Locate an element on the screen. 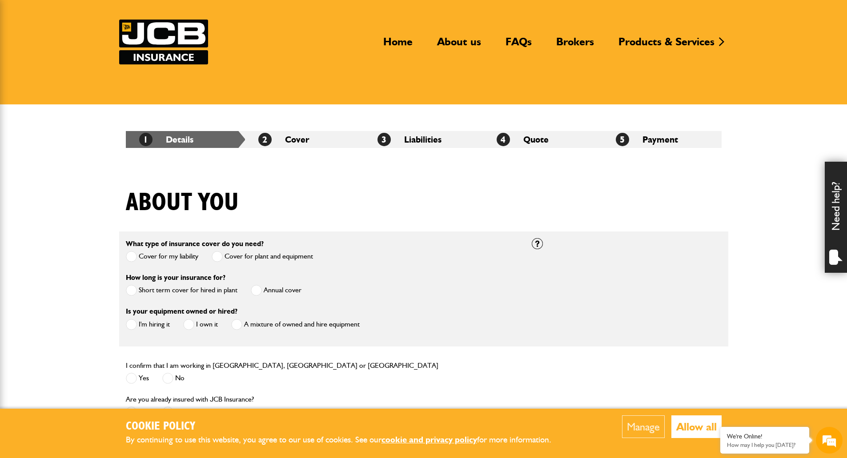  button: Manage is located at coordinates (643, 427).